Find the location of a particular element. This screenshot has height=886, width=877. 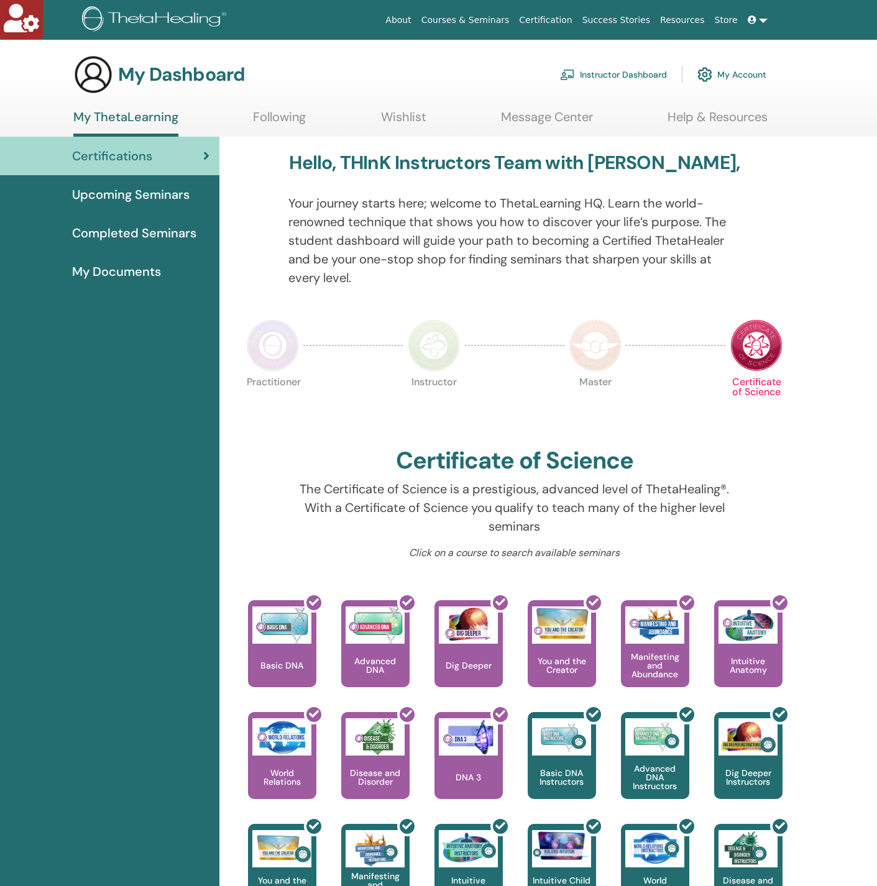

a: My Account is located at coordinates (731, 75).